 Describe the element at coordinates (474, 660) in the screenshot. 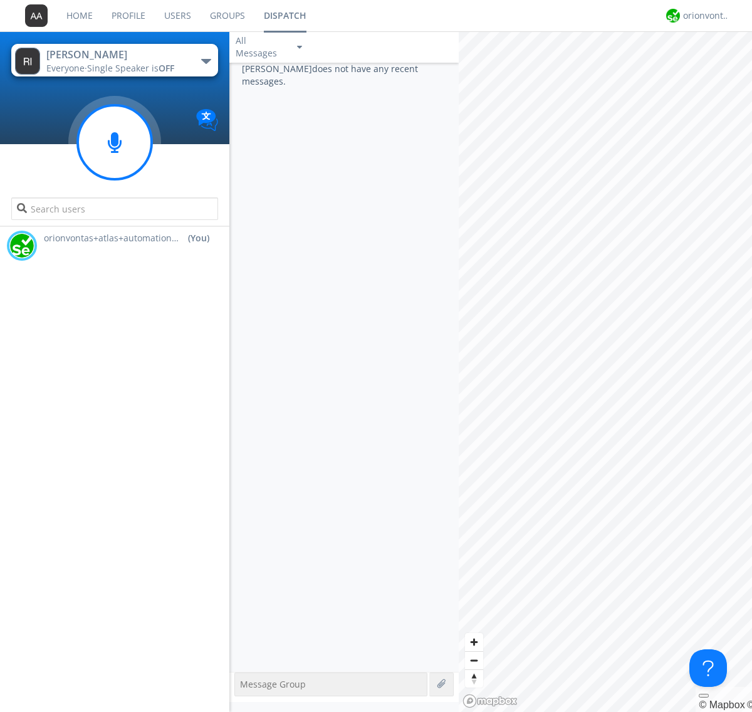

I see `button: Zoom out` at that location.